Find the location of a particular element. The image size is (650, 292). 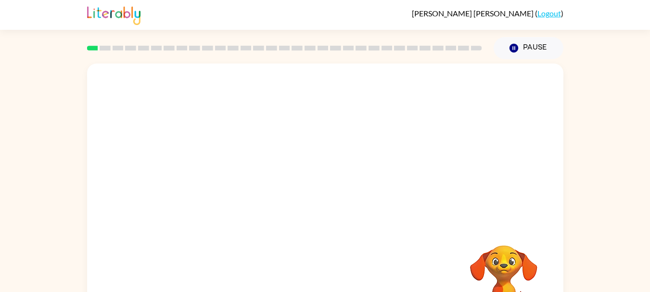

button: Pause is located at coordinates (529, 48).